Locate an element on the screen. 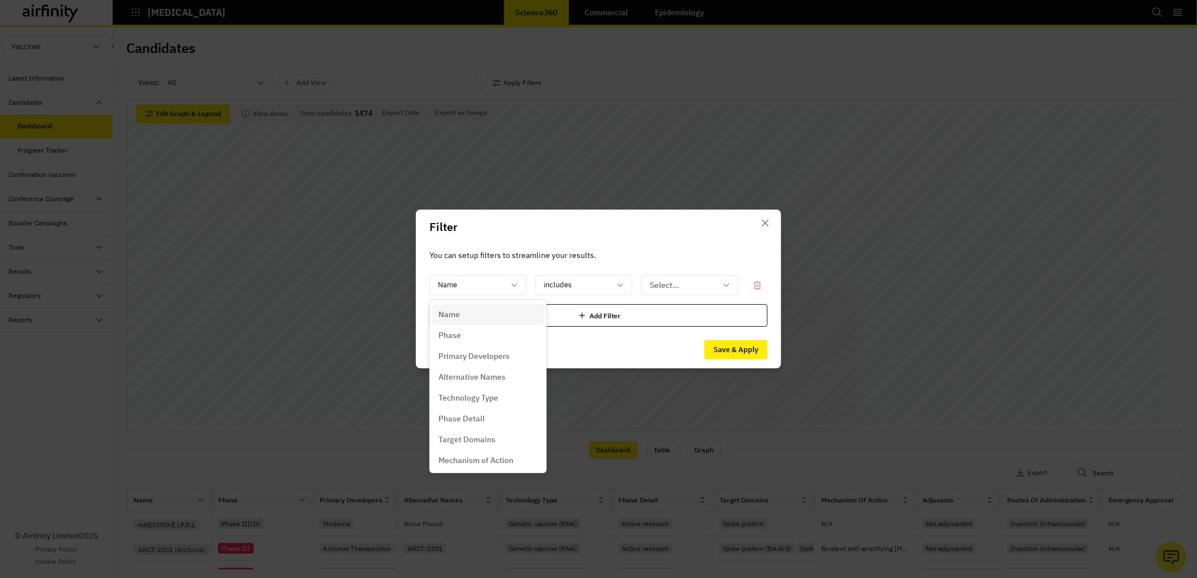  p: Target Domains is located at coordinates (467, 440).